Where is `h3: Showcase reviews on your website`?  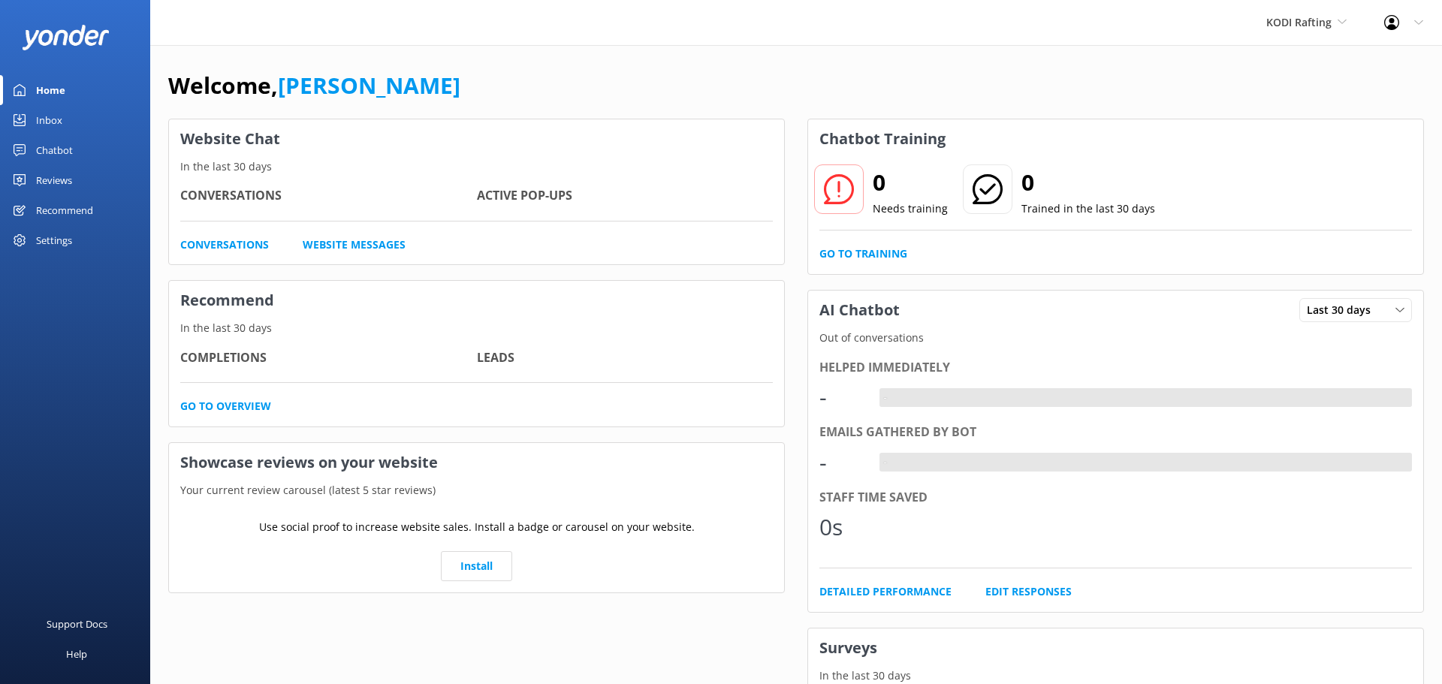 h3: Showcase reviews on your website is located at coordinates (476, 463).